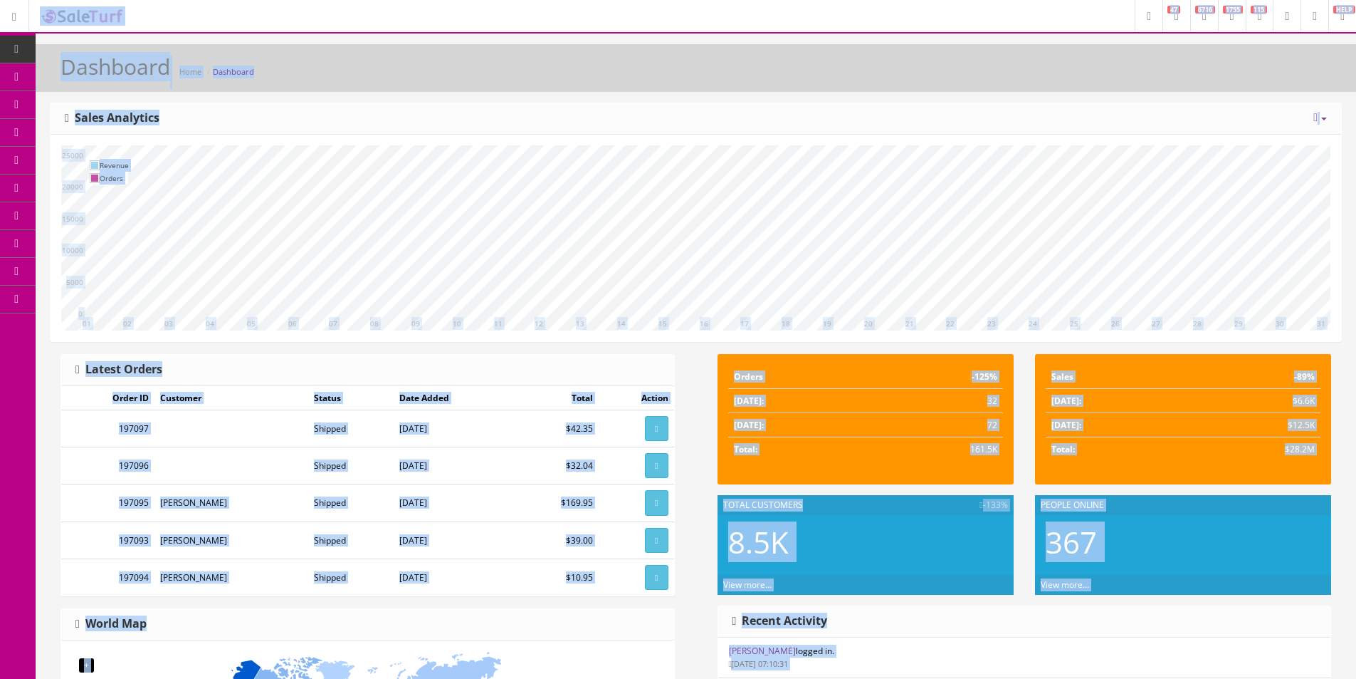 The height and width of the screenshot is (679, 1356). What do you see at coordinates (556, 398) in the screenshot?
I see `td: Total` at bounding box center [556, 398].